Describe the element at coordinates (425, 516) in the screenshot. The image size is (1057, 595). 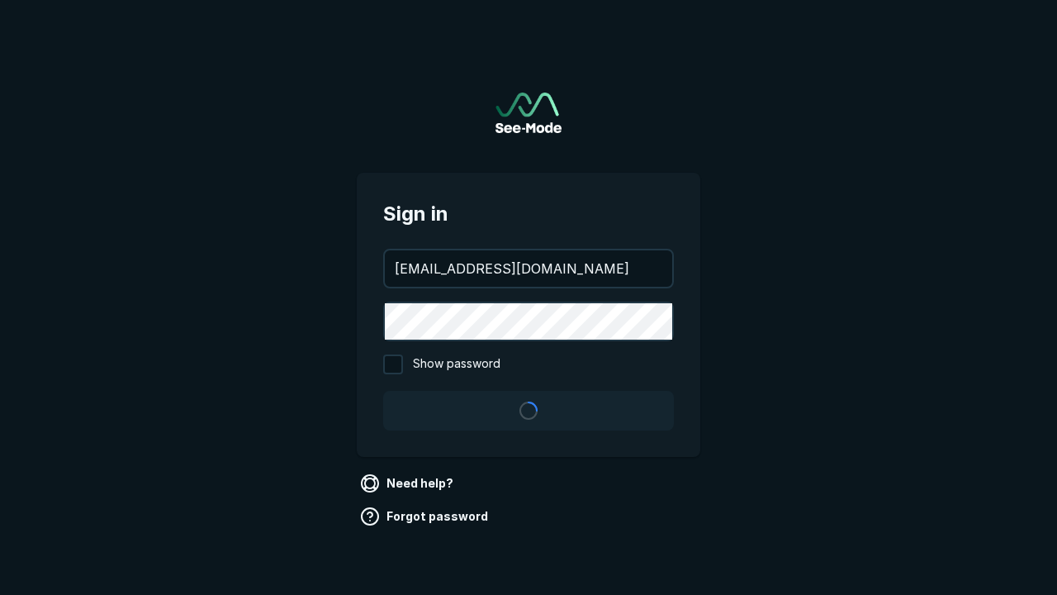
I see `a: Forgot password` at that location.